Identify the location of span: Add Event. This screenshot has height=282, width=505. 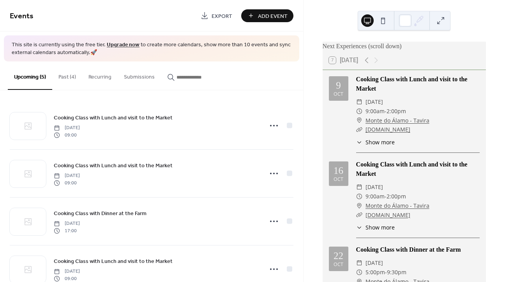
(273, 16).